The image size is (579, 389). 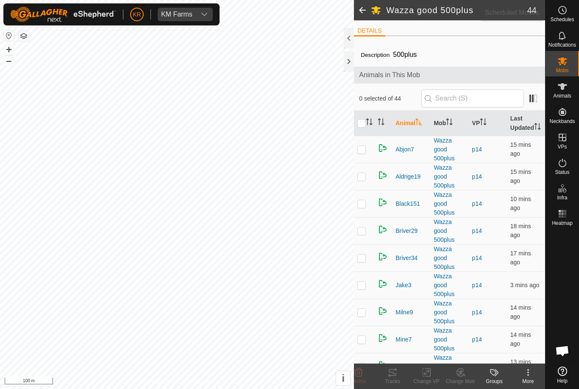 What do you see at coordinates (405, 149) in the screenshot?
I see `span: Abjon7` at bounding box center [405, 149].